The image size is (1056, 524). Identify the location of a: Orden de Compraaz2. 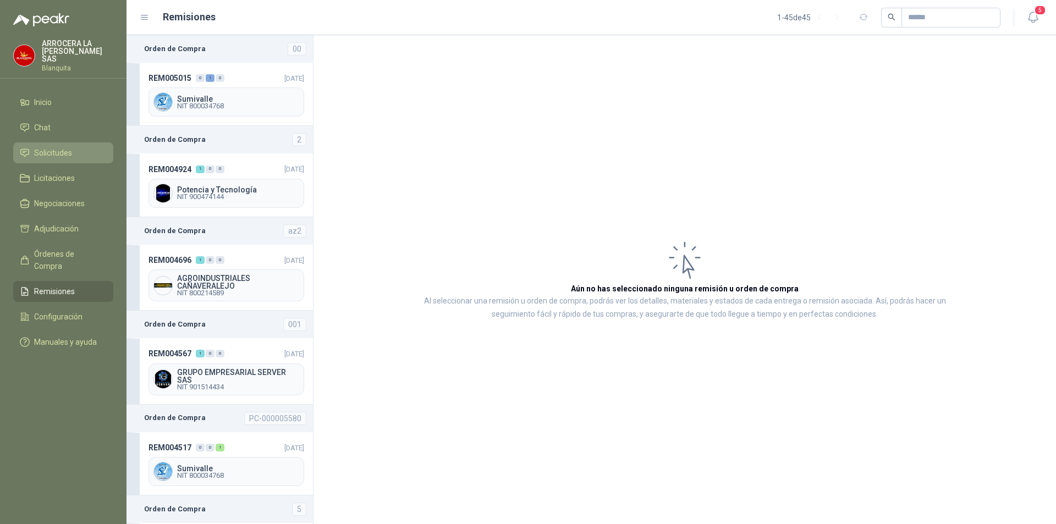
(220, 231).